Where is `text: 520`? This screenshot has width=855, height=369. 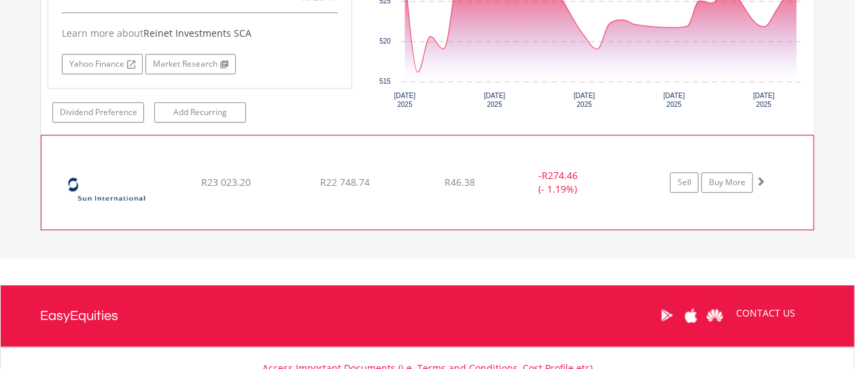
text: 520 is located at coordinates (386, 41).